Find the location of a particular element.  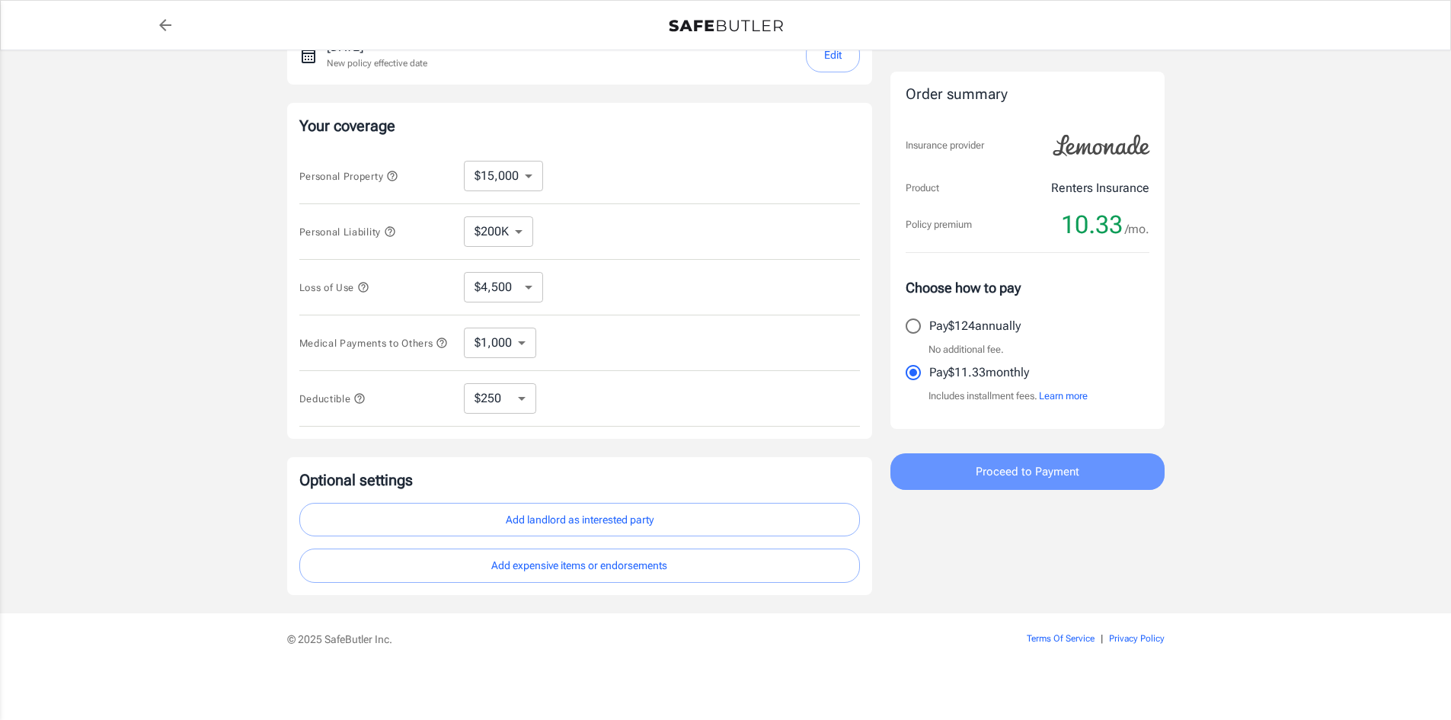

span: /mo. is located at coordinates (1137, 229).